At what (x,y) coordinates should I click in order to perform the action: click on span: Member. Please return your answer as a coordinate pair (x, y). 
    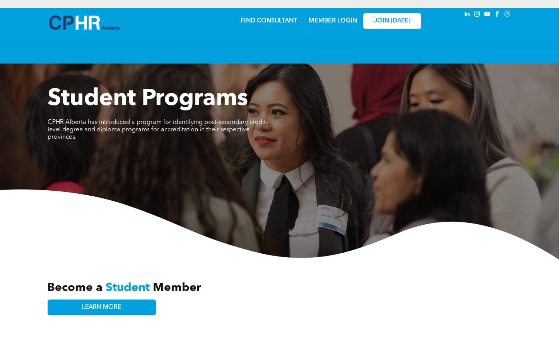
    Looking at the image, I should click on (177, 288).